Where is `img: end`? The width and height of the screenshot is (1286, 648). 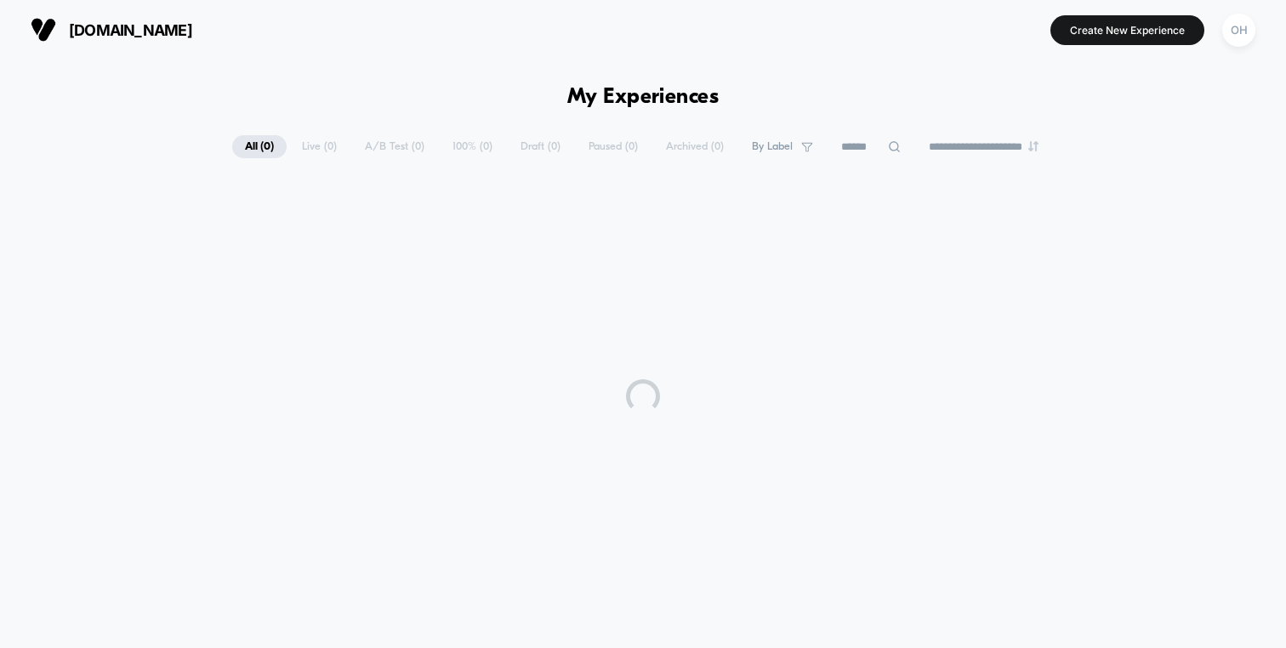 img: end is located at coordinates (1033, 146).